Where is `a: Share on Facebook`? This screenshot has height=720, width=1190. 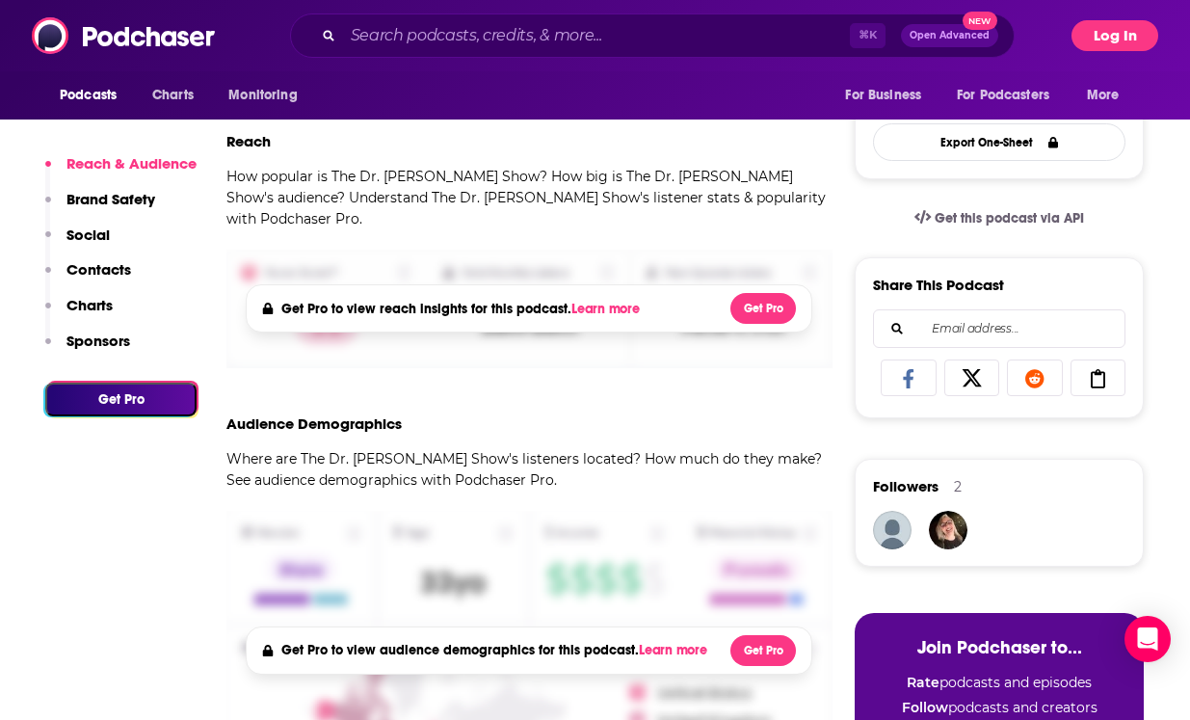
a: Share on Facebook is located at coordinates (909, 378).